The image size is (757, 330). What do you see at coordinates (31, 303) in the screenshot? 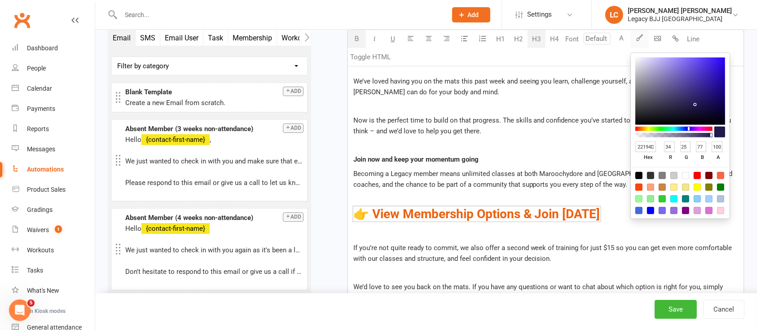
I see `span: 5` at bounding box center [31, 303].